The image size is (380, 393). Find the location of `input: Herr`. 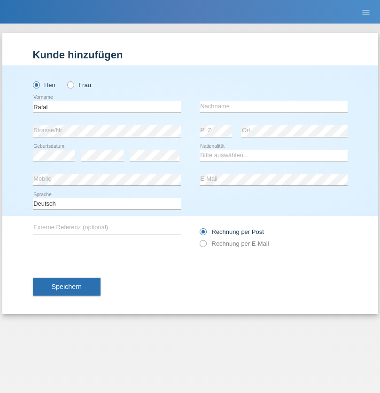

input: Herr is located at coordinates (36, 84).